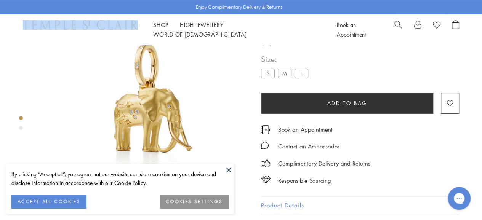  I want to click on button: Product Details, so click(360, 205).